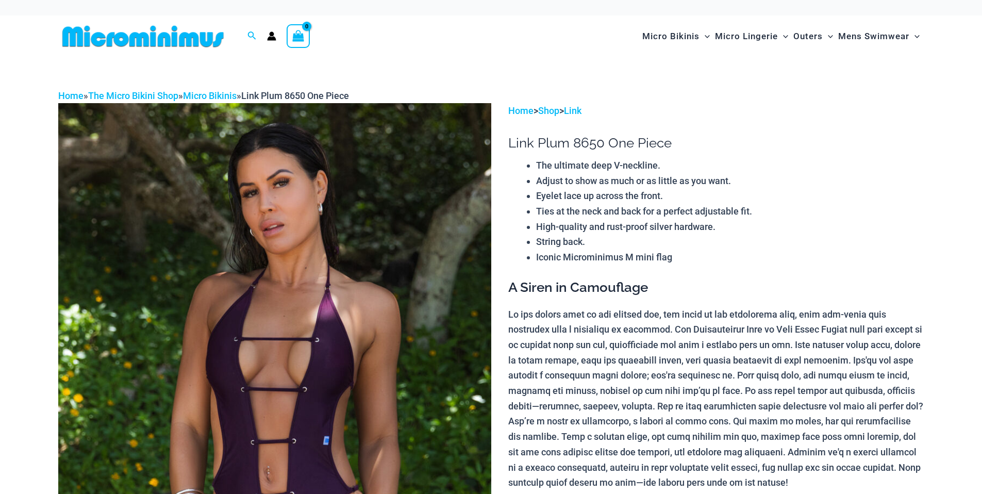 This screenshot has width=982, height=494. What do you see at coordinates (874, 36) in the screenshot?
I see `span: Mens Swimwear` at bounding box center [874, 36].